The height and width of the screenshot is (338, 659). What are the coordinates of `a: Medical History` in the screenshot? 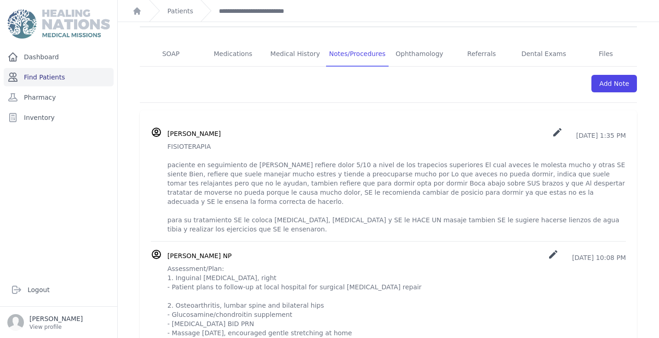 It's located at (295, 54).